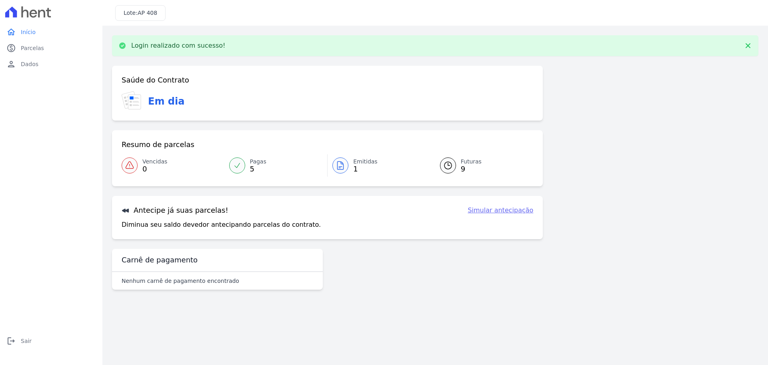 The image size is (768, 365). Describe the element at coordinates (221, 225) in the screenshot. I see `p: Diminua seu saldo devedor antecipando parcelas do contrato.` at that location.